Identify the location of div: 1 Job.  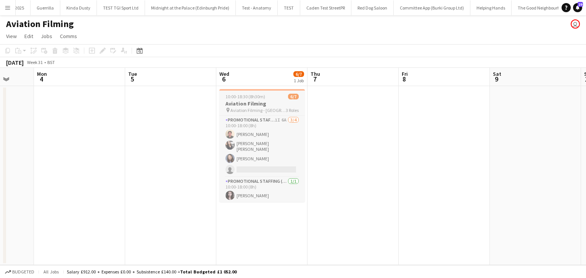
(299, 80).